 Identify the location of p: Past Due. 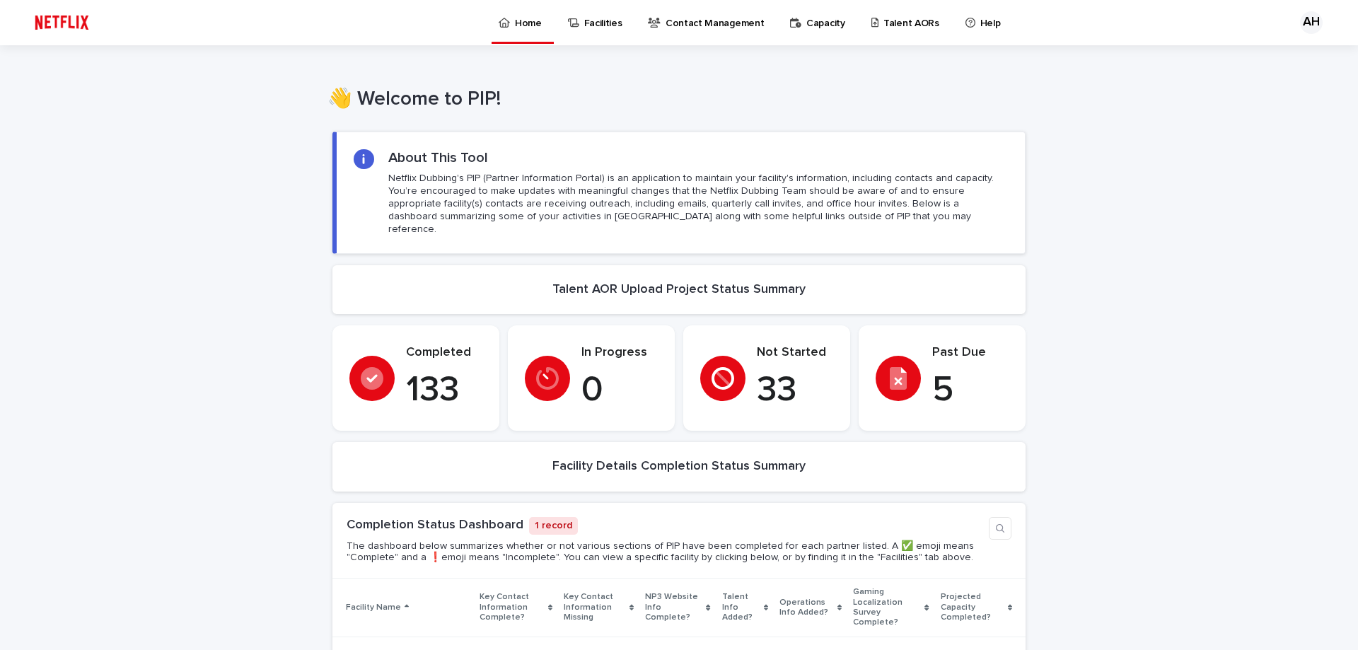
(970, 353).